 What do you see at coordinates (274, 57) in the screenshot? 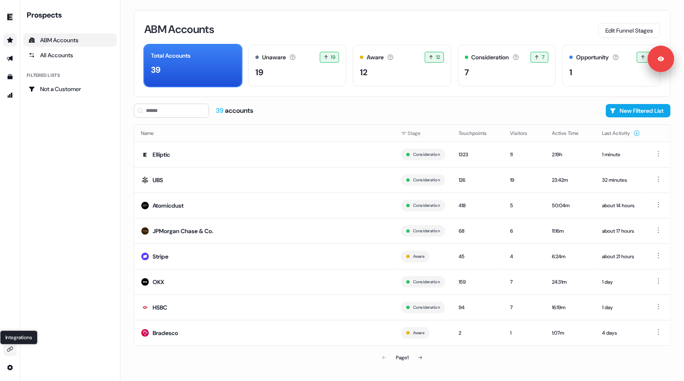
I see `div: Unaware` at bounding box center [274, 57].